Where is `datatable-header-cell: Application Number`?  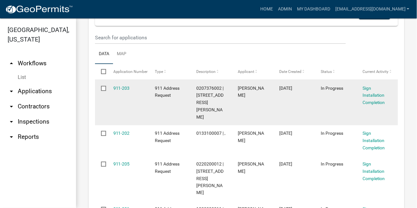 datatable-header-cell: Application Number is located at coordinates (128, 72).